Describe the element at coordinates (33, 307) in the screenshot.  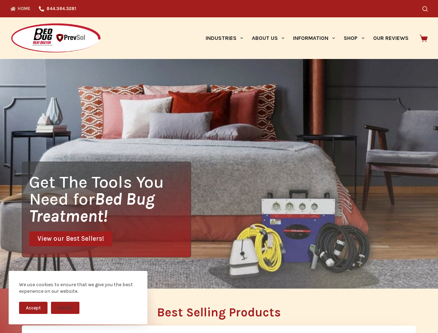
I see `button: Accept` at that location.